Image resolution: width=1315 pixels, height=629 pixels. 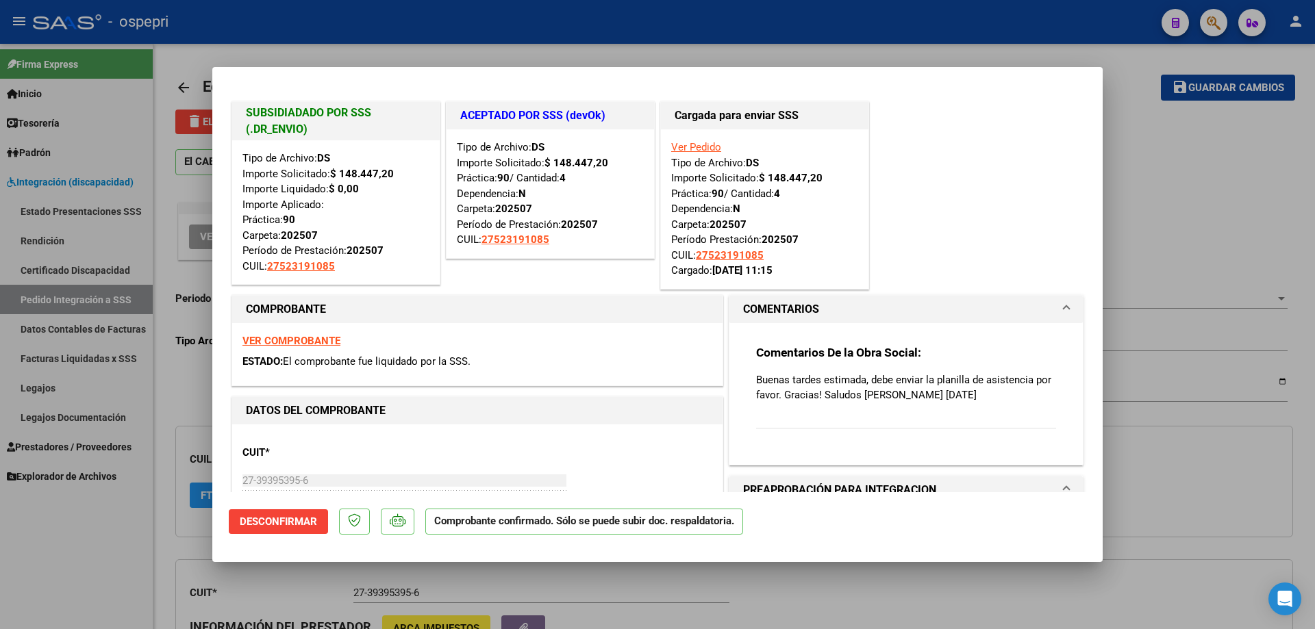 I want to click on p: Comprobante confirmado. Sólo se puede subir doc. respaldatoria., so click(x=584, y=522).